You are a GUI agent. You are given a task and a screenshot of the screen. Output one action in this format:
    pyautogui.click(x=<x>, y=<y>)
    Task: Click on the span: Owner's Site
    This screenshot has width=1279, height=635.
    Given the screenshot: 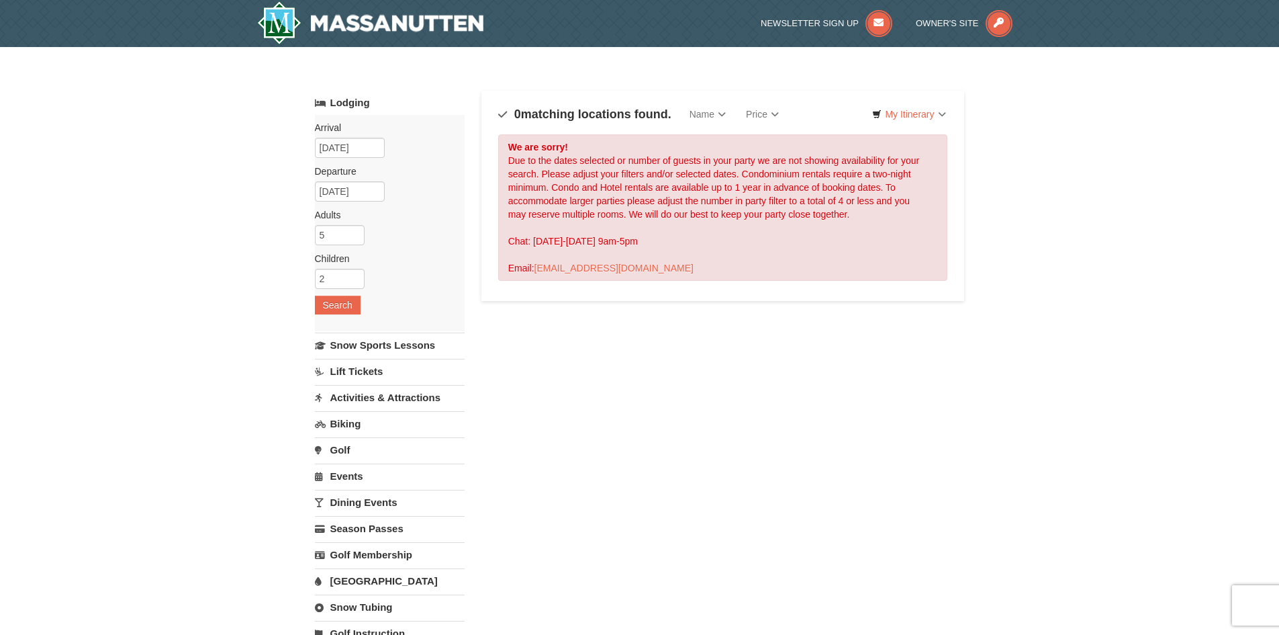 What is the action you would take?
    pyautogui.click(x=947, y=23)
    